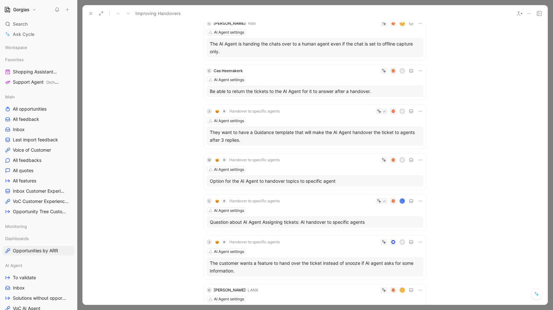 The width and height of the screenshot is (553, 310). Describe the element at coordinates (32, 150) in the screenshot. I see `span: Voice of Customer` at that location.